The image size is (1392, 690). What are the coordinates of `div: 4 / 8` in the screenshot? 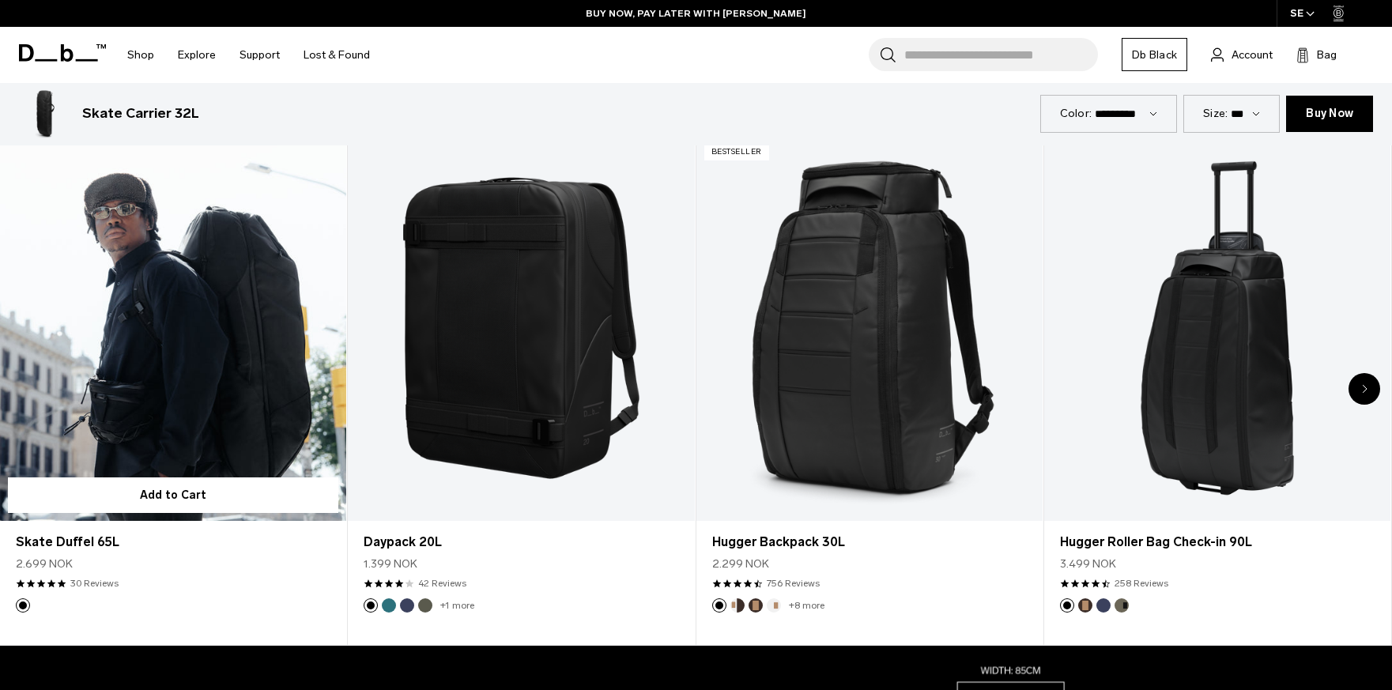 It's located at (1218, 391).